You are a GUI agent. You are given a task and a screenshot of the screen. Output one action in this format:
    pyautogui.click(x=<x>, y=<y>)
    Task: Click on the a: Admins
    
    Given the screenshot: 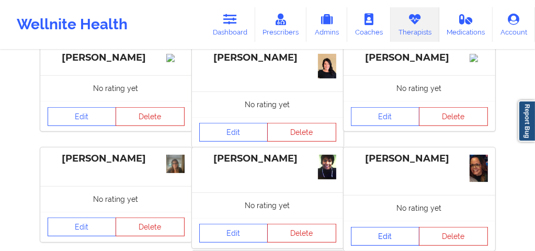 What is the action you would take?
    pyautogui.click(x=327, y=25)
    